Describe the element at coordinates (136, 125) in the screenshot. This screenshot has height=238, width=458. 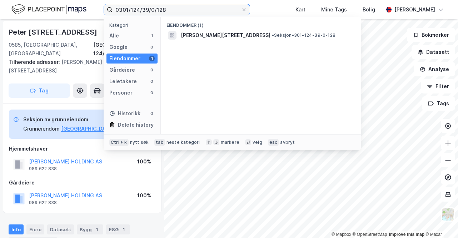
I see `div: Delete history` at that location.